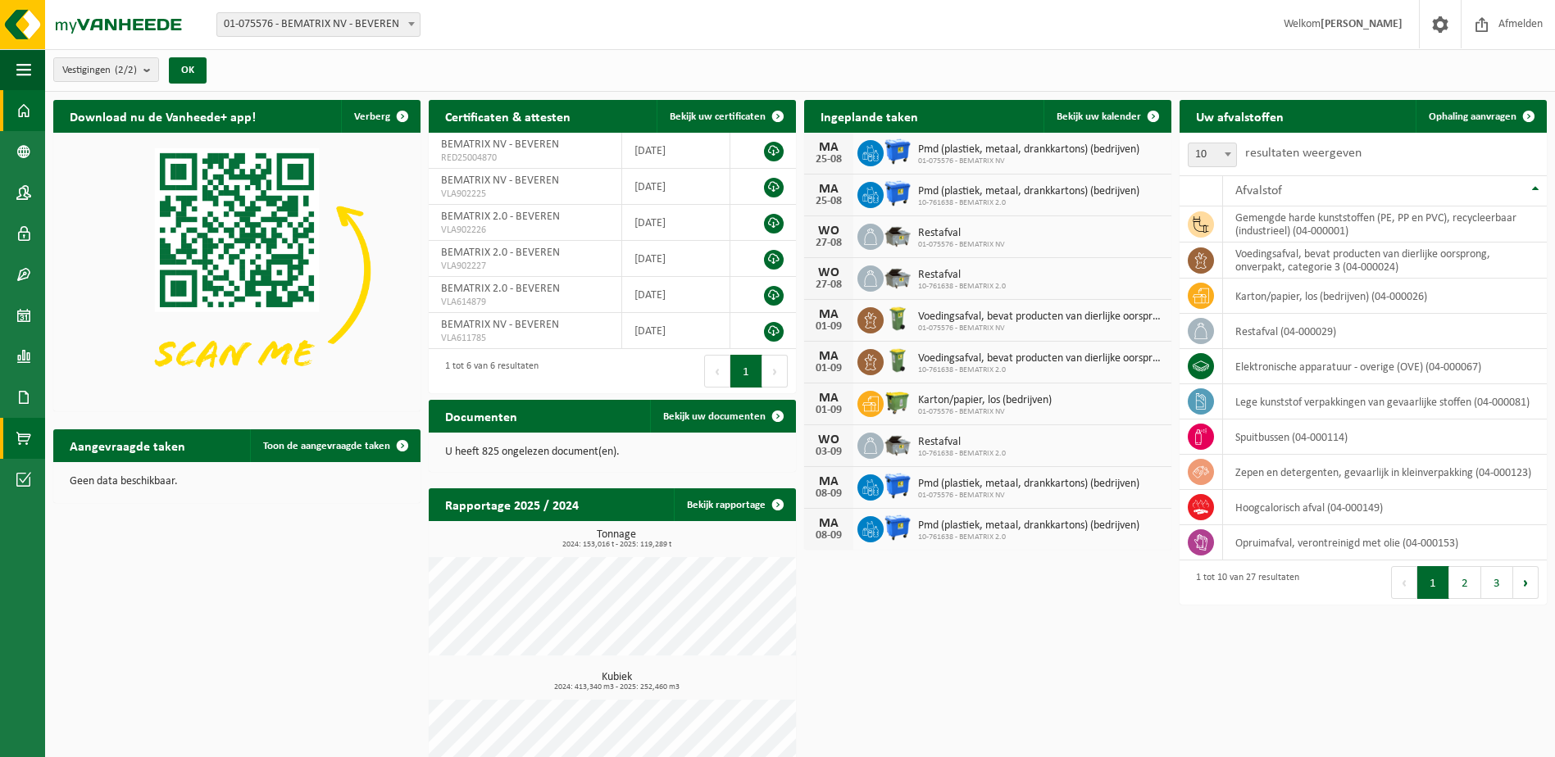 The image size is (1555, 757). I want to click on span: Afvalstof, so click(1258, 191).